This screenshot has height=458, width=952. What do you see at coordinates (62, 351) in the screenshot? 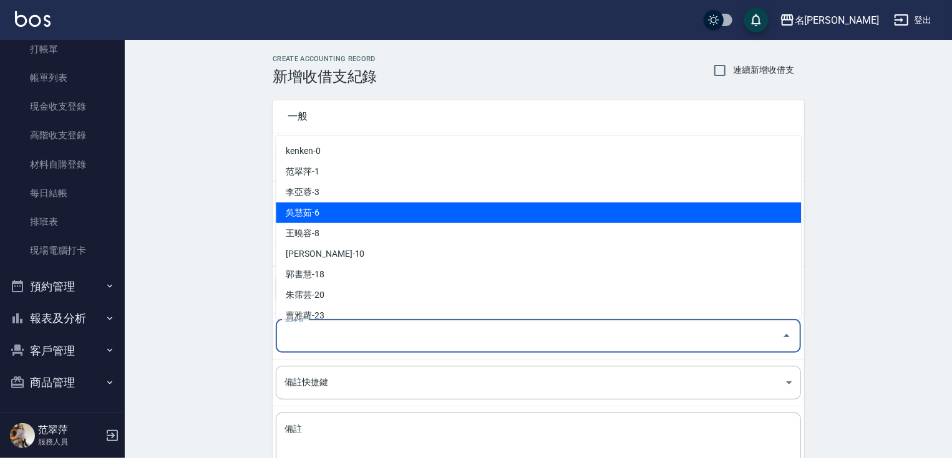
I see `button: 客戶管理` at bounding box center [62, 351].